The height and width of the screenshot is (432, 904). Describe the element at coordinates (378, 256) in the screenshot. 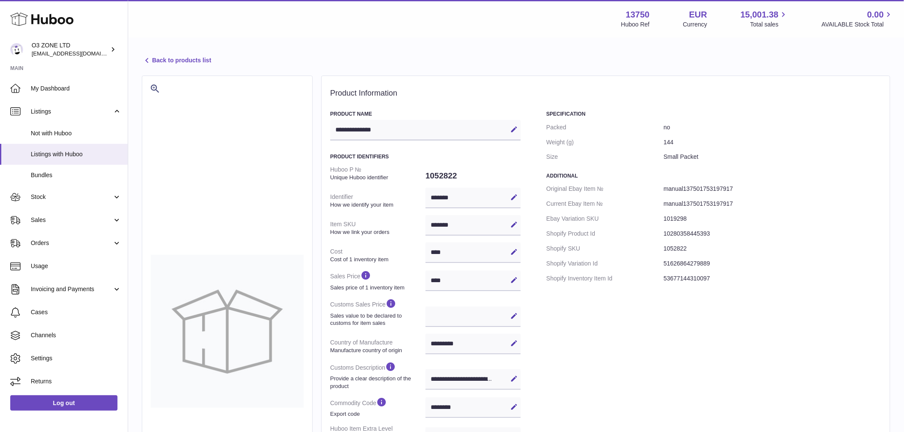

I see `dt: Cost` at that location.